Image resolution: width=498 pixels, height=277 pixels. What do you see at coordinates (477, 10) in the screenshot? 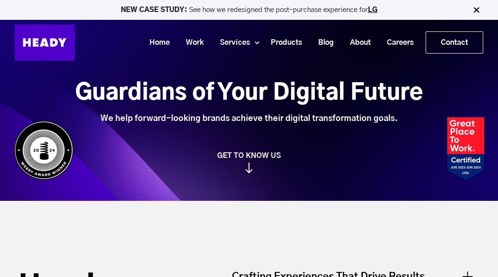
I see `img: Close Bar` at bounding box center [477, 10].